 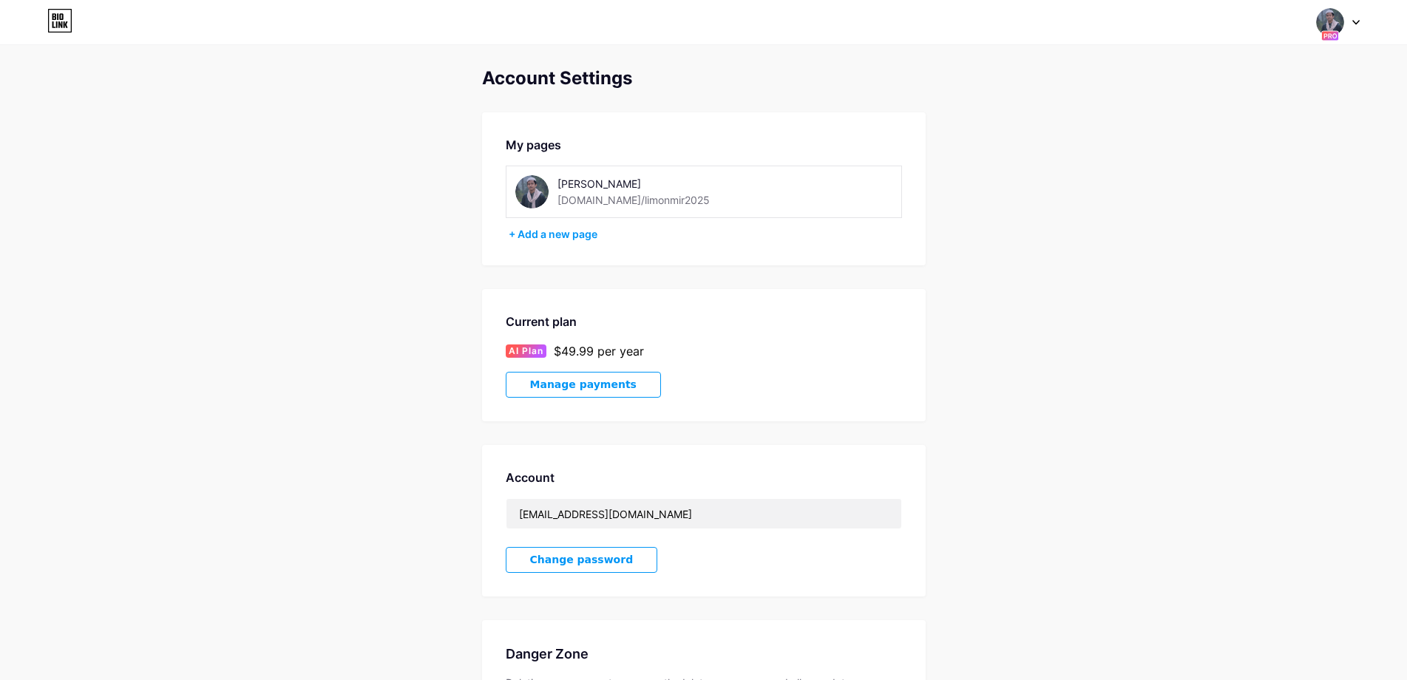 I want to click on input: Email, so click(x=704, y=514).